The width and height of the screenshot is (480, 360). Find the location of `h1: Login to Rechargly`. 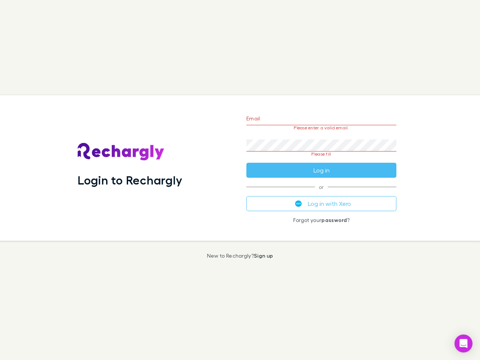

h1: Login to Rechargly is located at coordinates (130, 180).